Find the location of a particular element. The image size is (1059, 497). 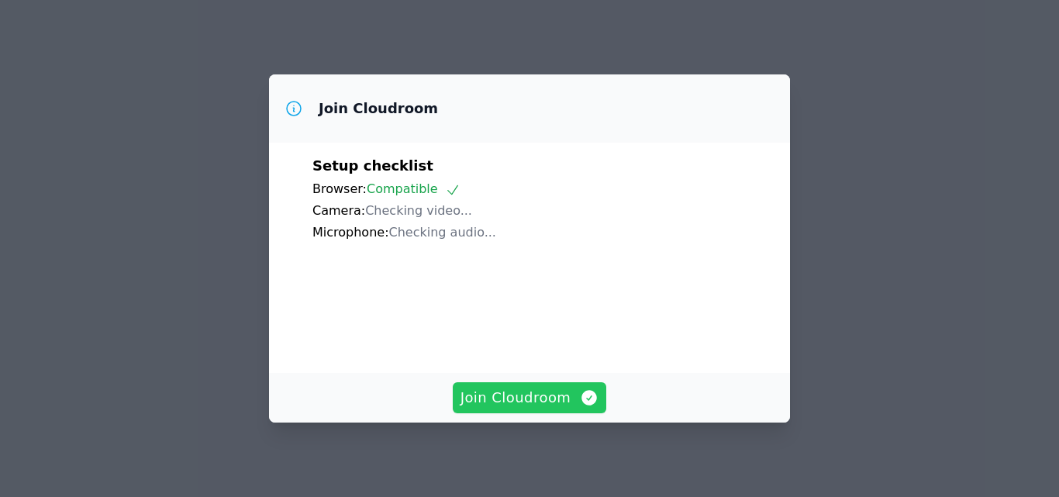

span: Checking audio... is located at coordinates (443, 232).